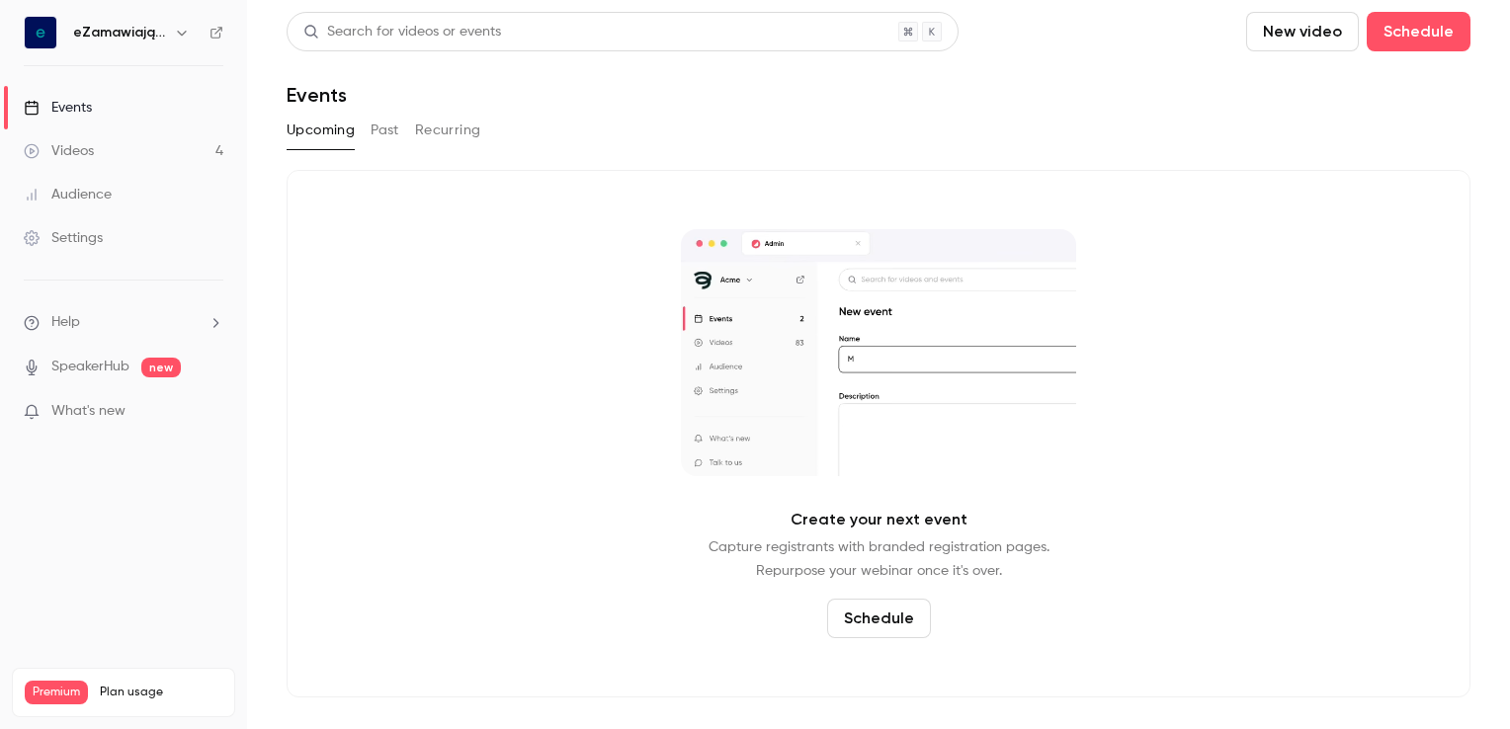 The image size is (1510, 729). I want to click on h1: Events, so click(316, 95).